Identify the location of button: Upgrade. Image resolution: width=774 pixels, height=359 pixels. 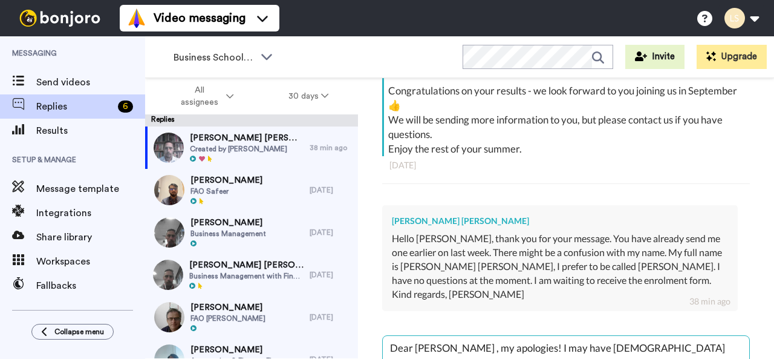
(732, 57).